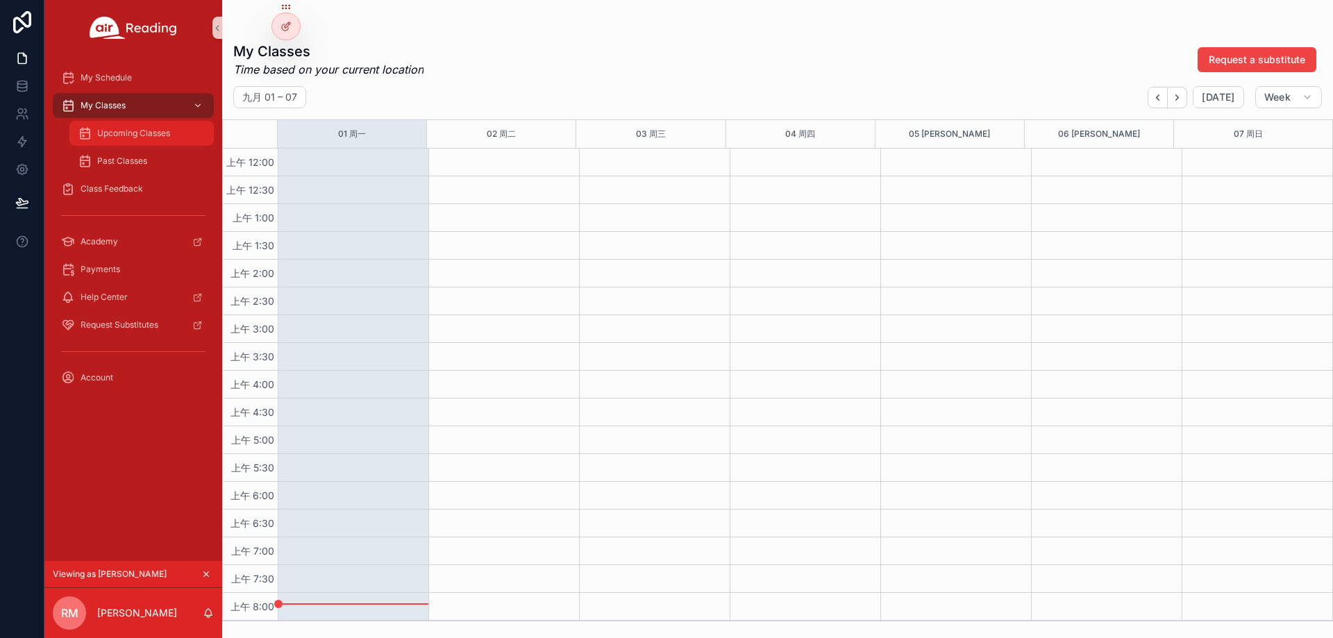  What do you see at coordinates (99, 242) in the screenshot?
I see `span: Academy` at bounding box center [99, 242].